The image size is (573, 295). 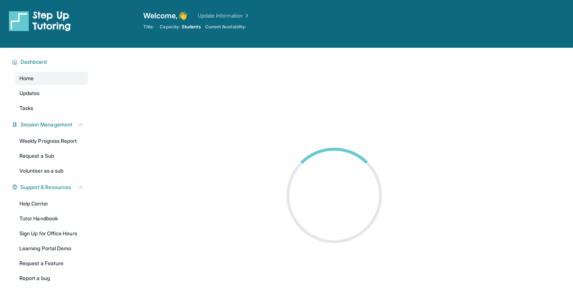 I want to click on a: Request a Sub, so click(x=52, y=156).